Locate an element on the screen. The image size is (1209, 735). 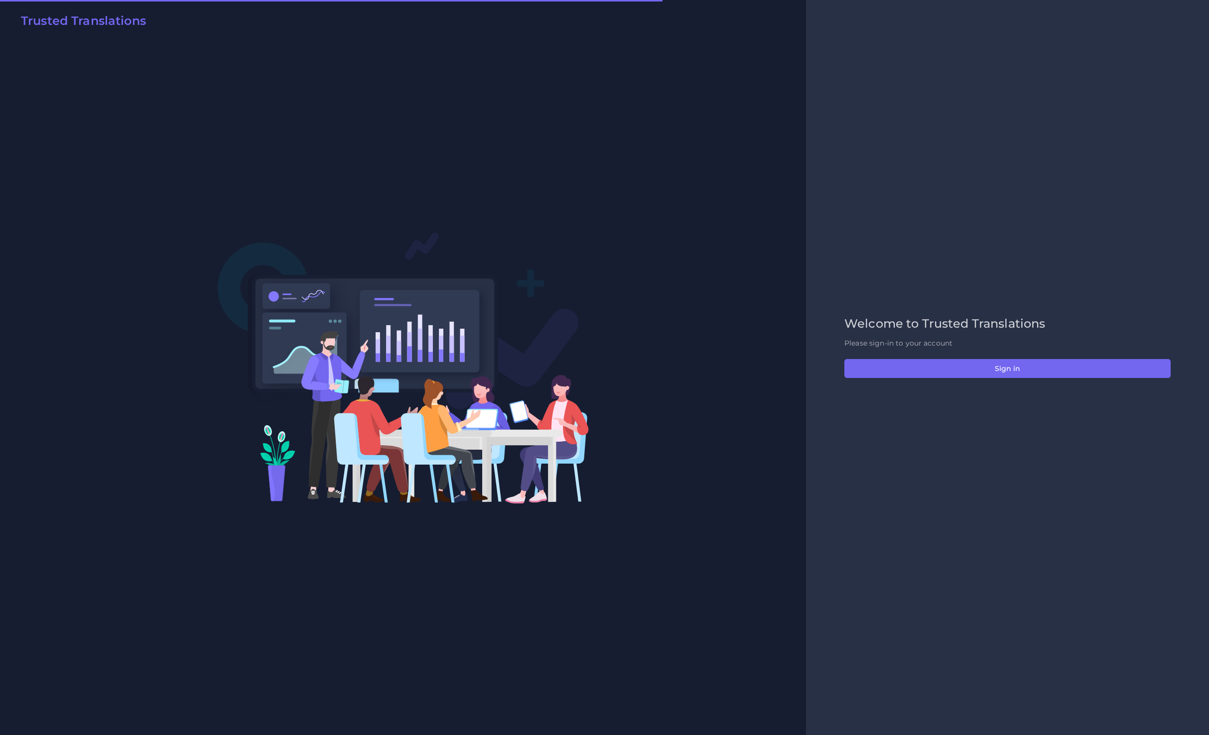
a: Trusted Translations is located at coordinates (80, 23).